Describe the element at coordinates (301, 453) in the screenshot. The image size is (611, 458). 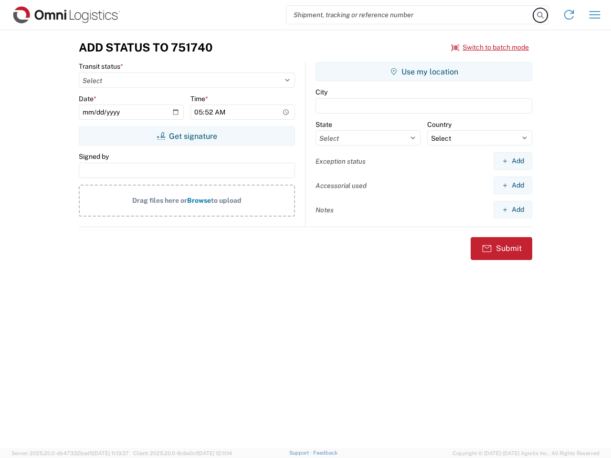
I see `a: Support` at that location.